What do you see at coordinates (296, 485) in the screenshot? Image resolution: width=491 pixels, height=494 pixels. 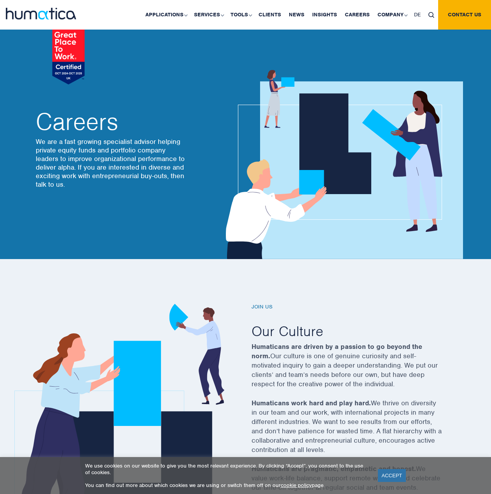 I see `a: cookie policy` at bounding box center [296, 485].